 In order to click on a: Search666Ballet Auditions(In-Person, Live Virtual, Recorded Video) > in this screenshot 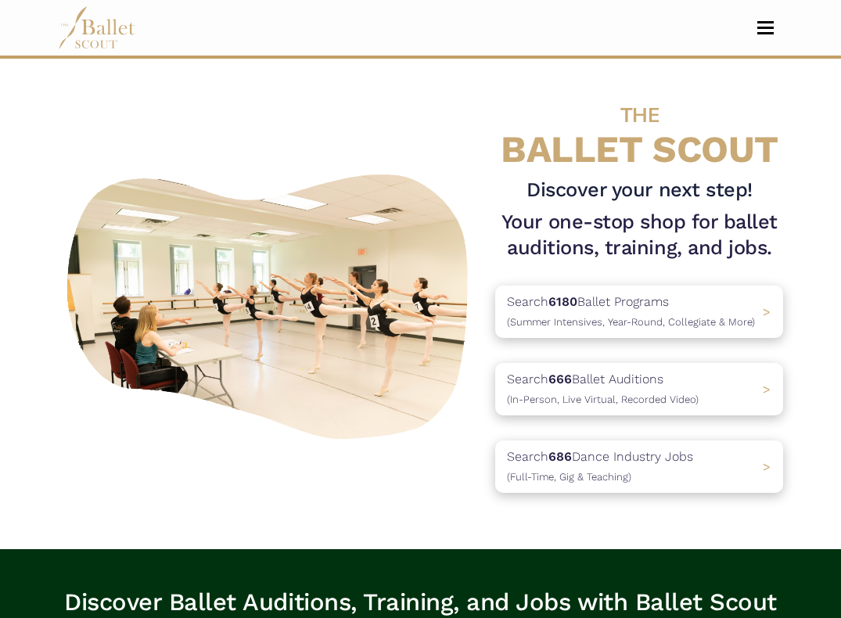, I will do `click(639, 389)`.